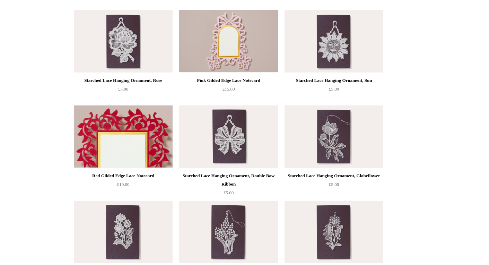  Describe the element at coordinates (334, 232) in the screenshot. I see `a: Starched Lace Hanging Ornament, Dandelion Starched Lace Hanging Ornament, Dandelion` at that location.